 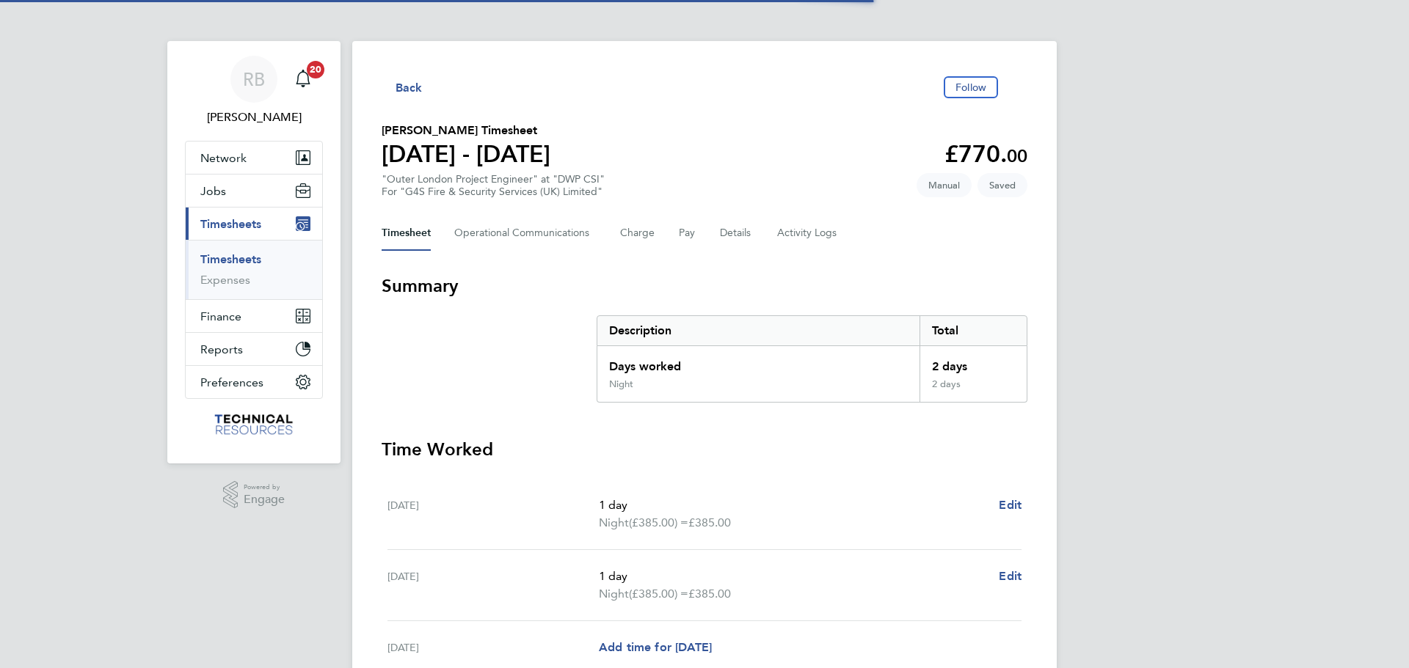 What do you see at coordinates (254, 382) in the screenshot?
I see `button: Preferences` at bounding box center [254, 382].